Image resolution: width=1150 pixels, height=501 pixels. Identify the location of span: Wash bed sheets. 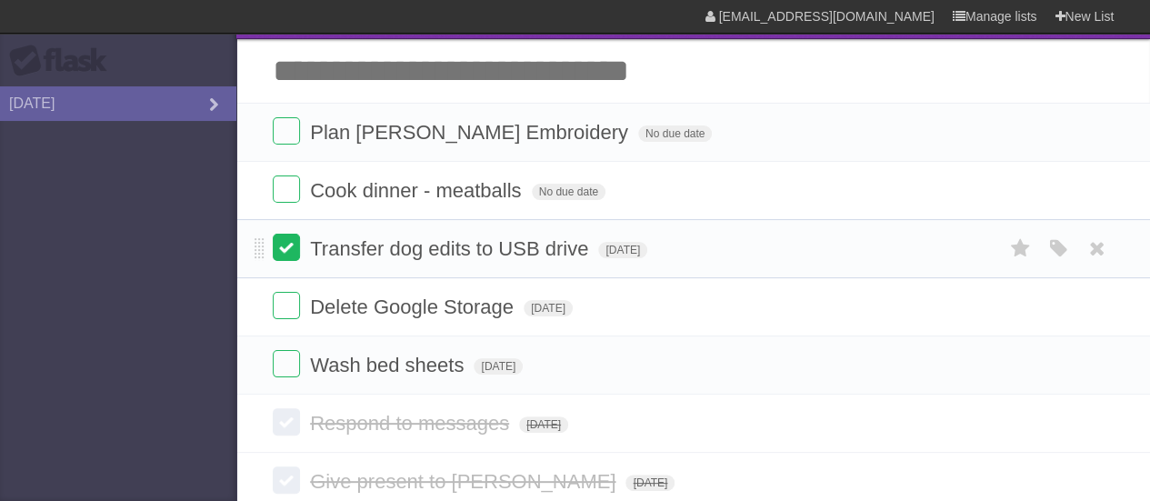
(389, 365).